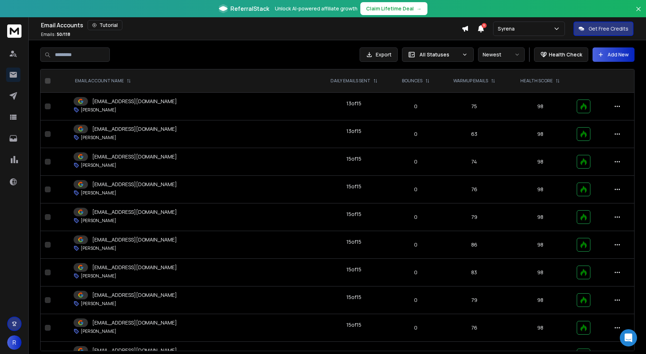 The height and width of the screenshot is (354, 646). I want to click on p: Get Free Credits, so click(608, 29).